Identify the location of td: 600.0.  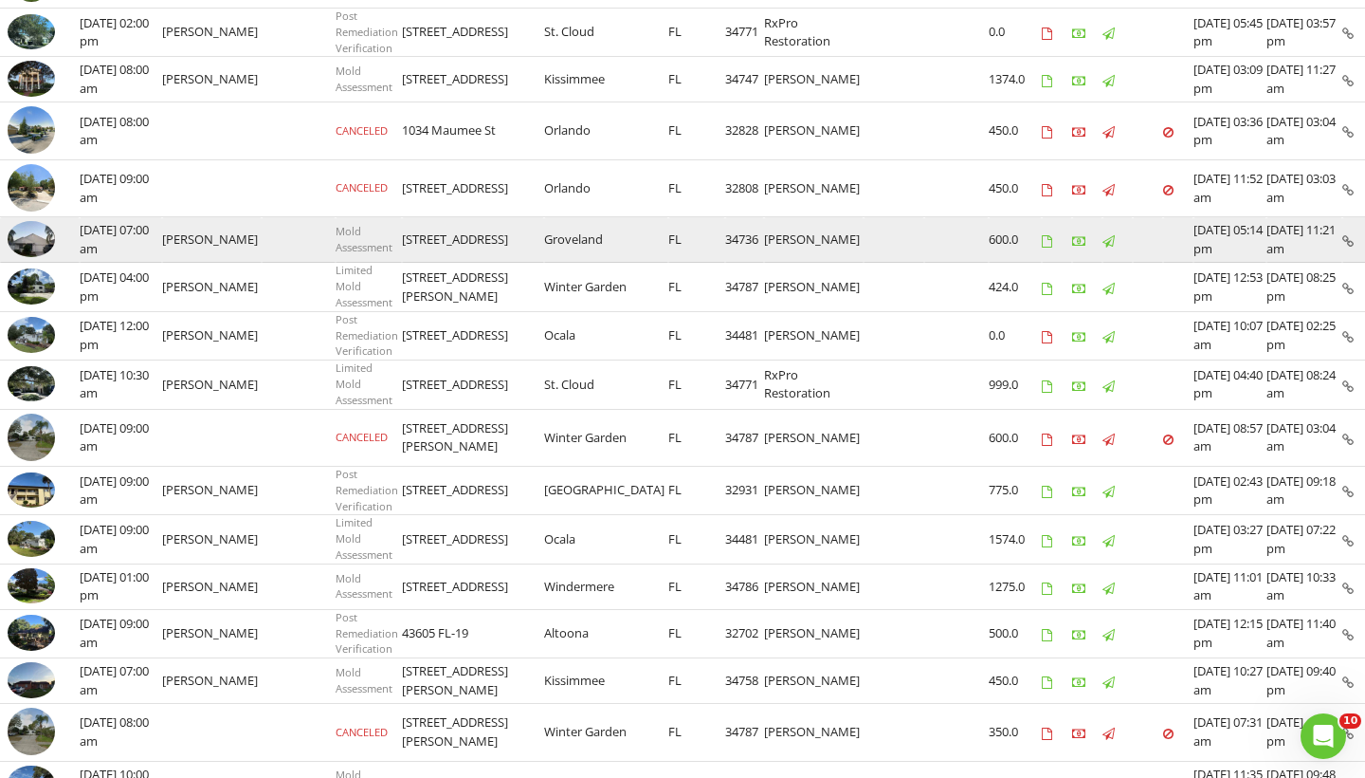
(1016, 437).